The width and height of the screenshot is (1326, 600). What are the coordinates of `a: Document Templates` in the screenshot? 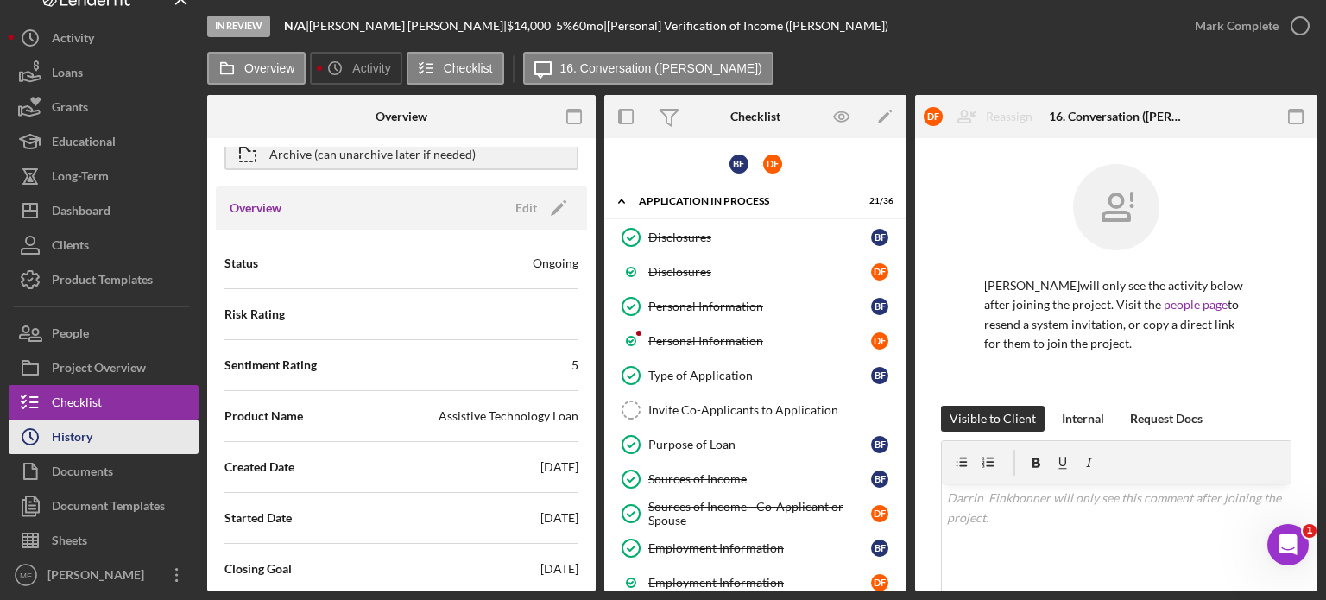 It's located at (104, 506).